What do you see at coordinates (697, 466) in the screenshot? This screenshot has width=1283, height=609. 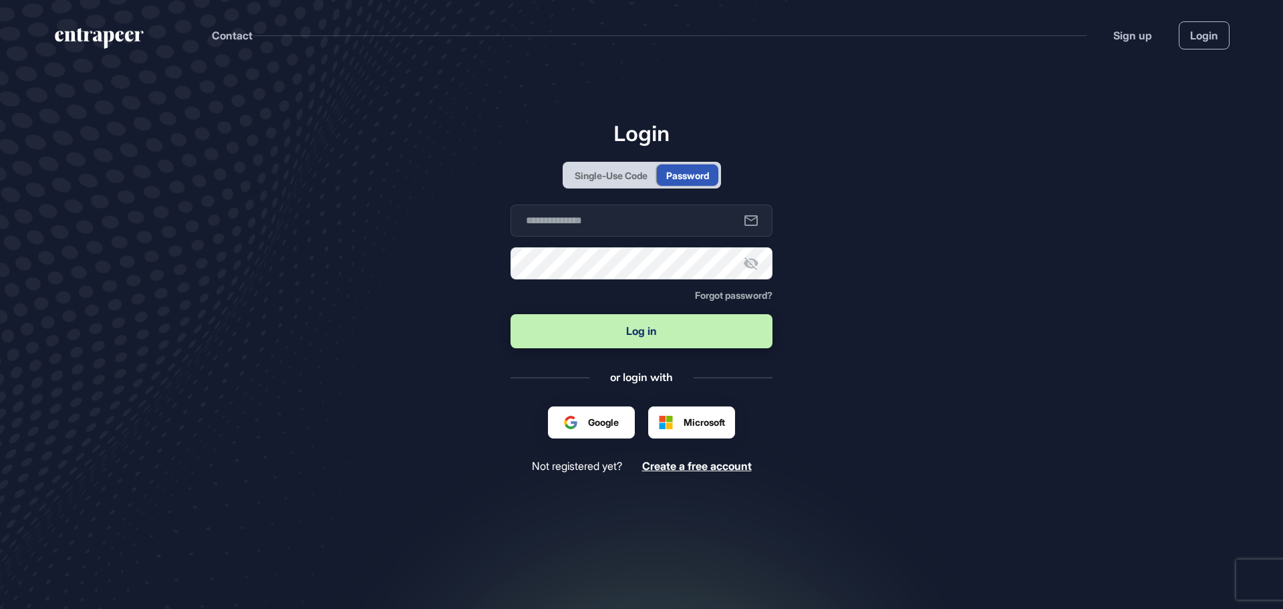 I see `a: Create a free account` at bounding box center [697, 466].